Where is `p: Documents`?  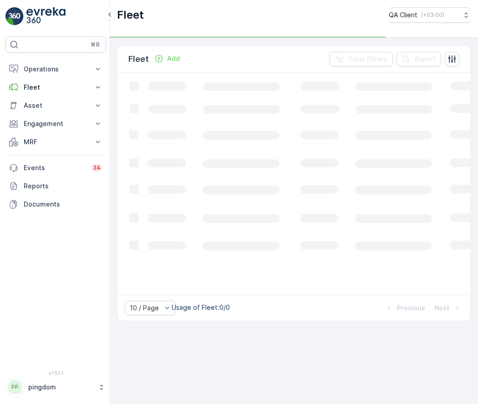
p: Documents is located at coordinates (63, 205).